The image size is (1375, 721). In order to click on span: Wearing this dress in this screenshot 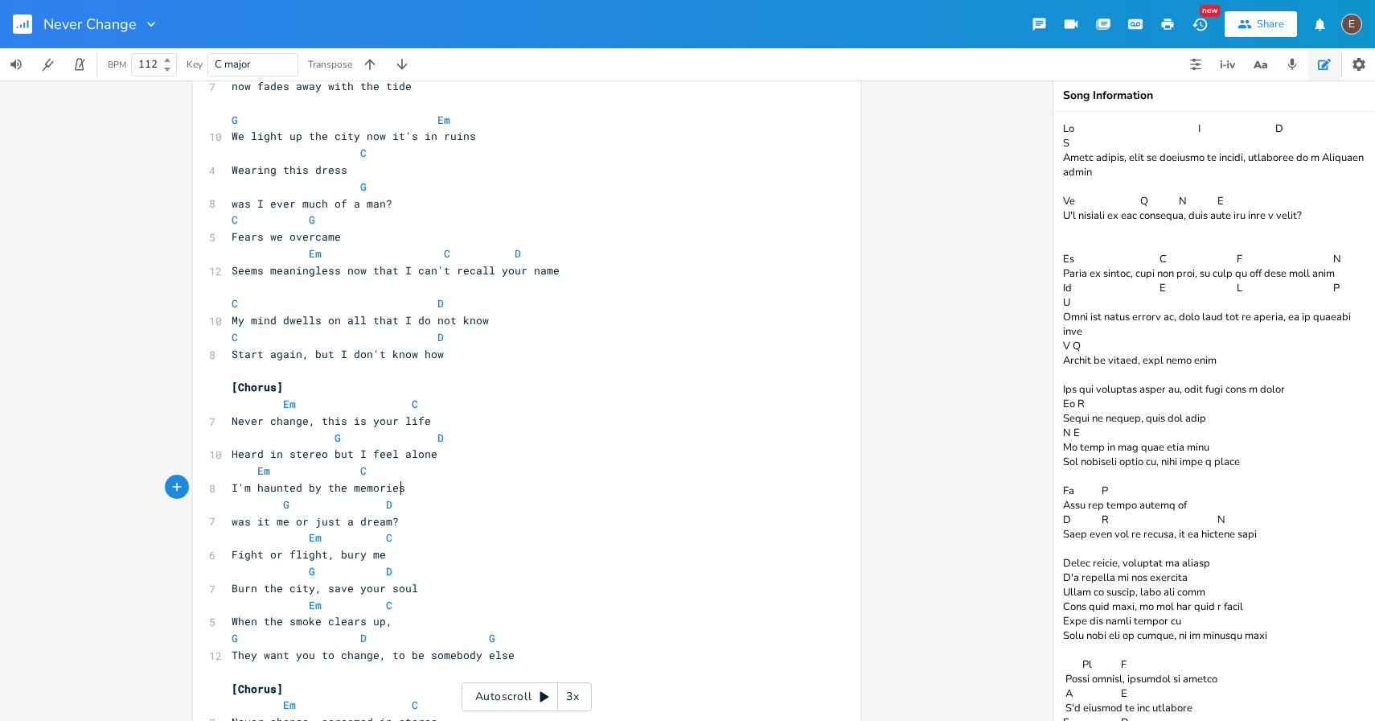, I will do `click(290, 170)`.